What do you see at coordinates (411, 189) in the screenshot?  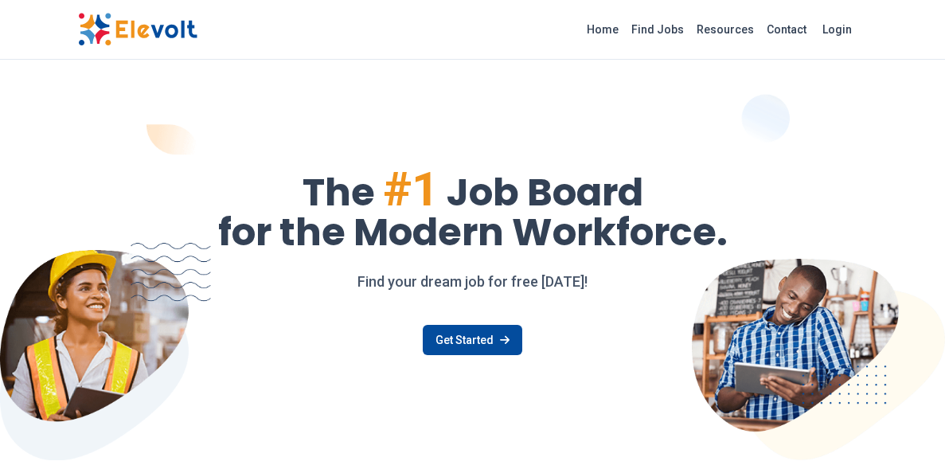 I see `span: #1` at bounding box center [411, 189].